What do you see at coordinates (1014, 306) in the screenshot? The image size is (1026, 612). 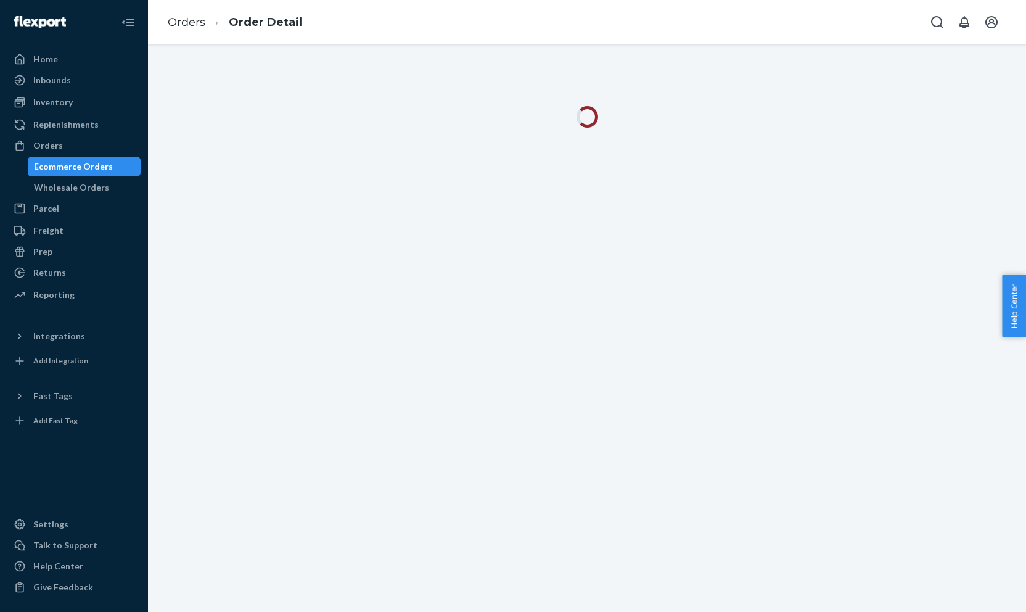 I see `span: Help Center` at bounding box center [1014, 306].